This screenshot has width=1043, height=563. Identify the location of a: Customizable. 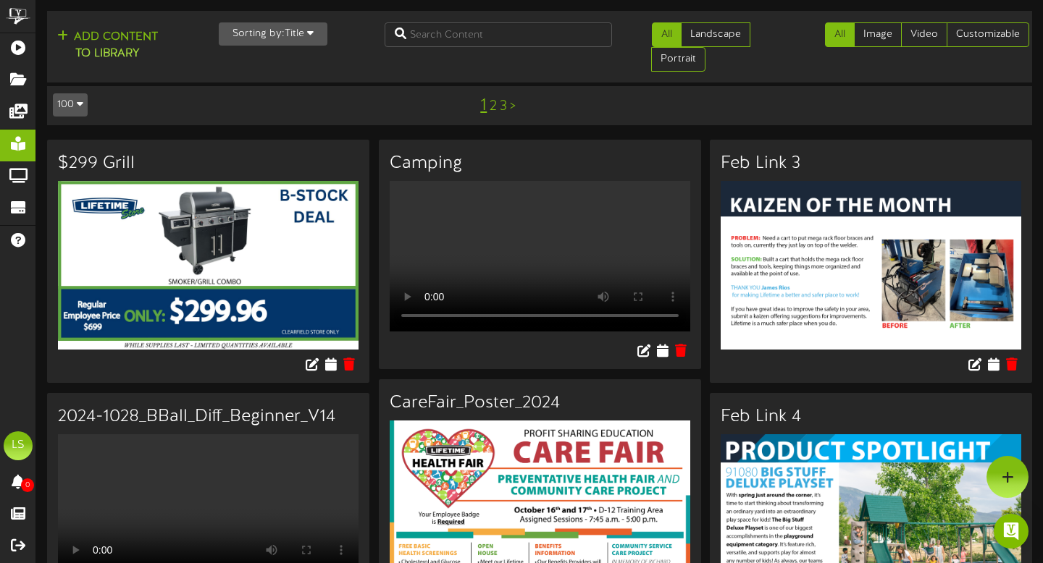
(988, 35).